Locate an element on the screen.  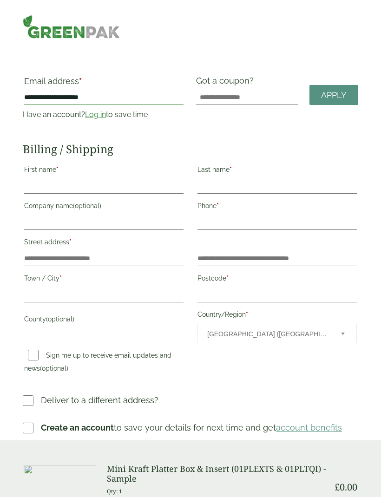
label: Sign me up to receive email updates and news is located at coordinates (98, 363).